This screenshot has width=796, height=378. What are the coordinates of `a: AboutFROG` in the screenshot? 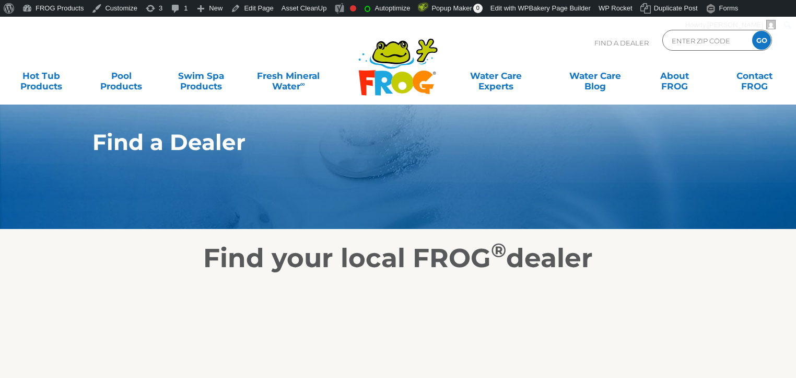 It's located at (675, 76).